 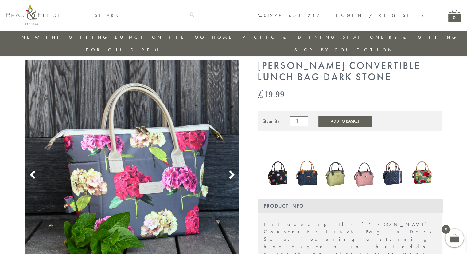 What do you see at coordinates (393, 173) in the screenshot?
I see `a: Monogram Midnight Convertible Lunch Bag` at bounding box center [393, 173].